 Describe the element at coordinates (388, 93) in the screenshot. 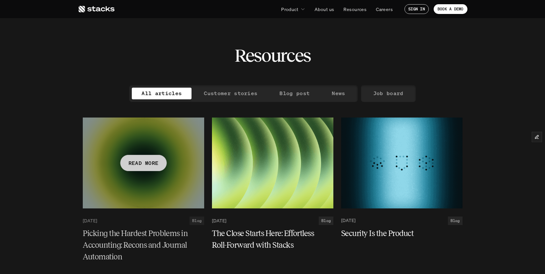

I see `a: Job board` at that location.